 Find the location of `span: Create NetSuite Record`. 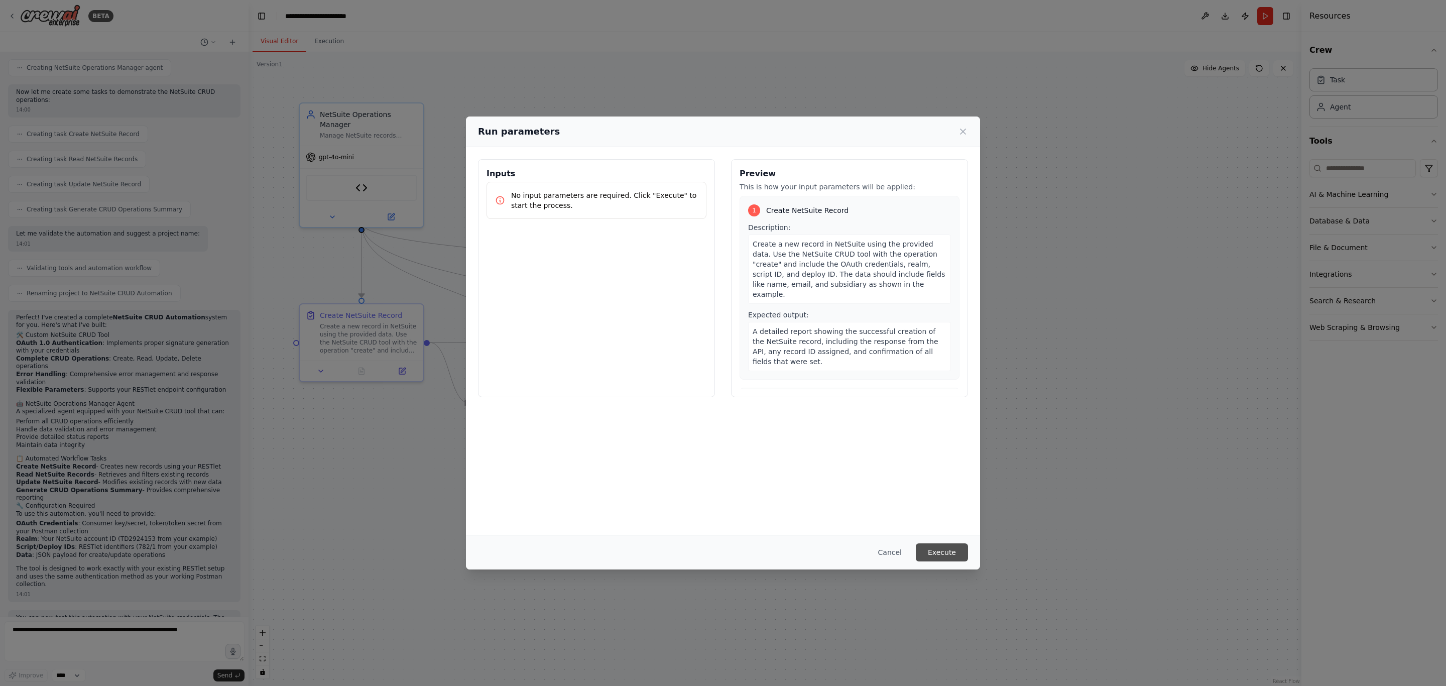

span: Create NetSuite Record is located at coordinates (808, 210).